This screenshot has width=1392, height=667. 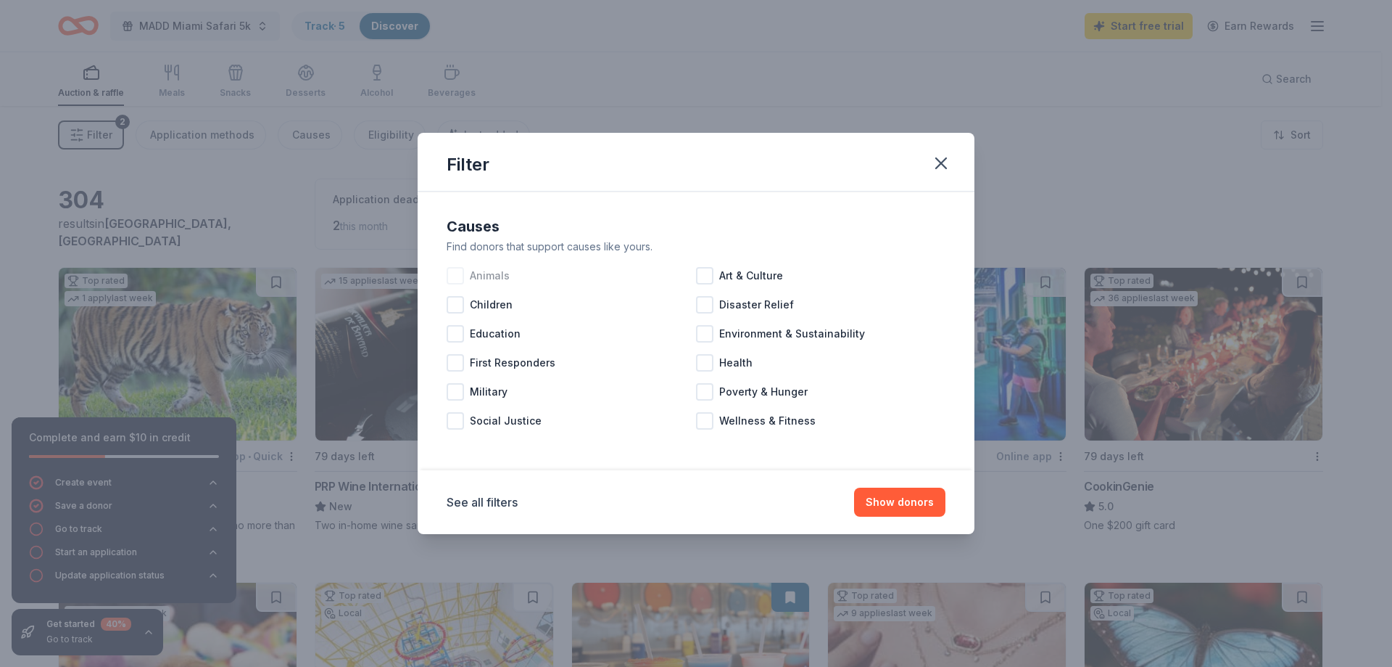 I want to click on span: Art & Culture, so click(x=751, y=276).